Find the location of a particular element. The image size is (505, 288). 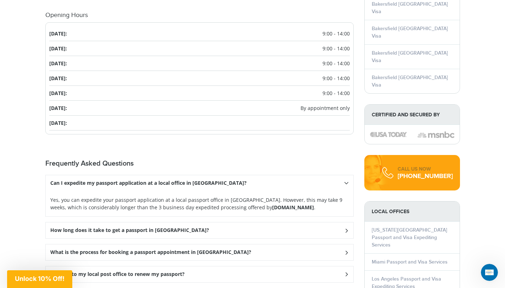

div: CALL US NOW is located at coordinates (425, 169).